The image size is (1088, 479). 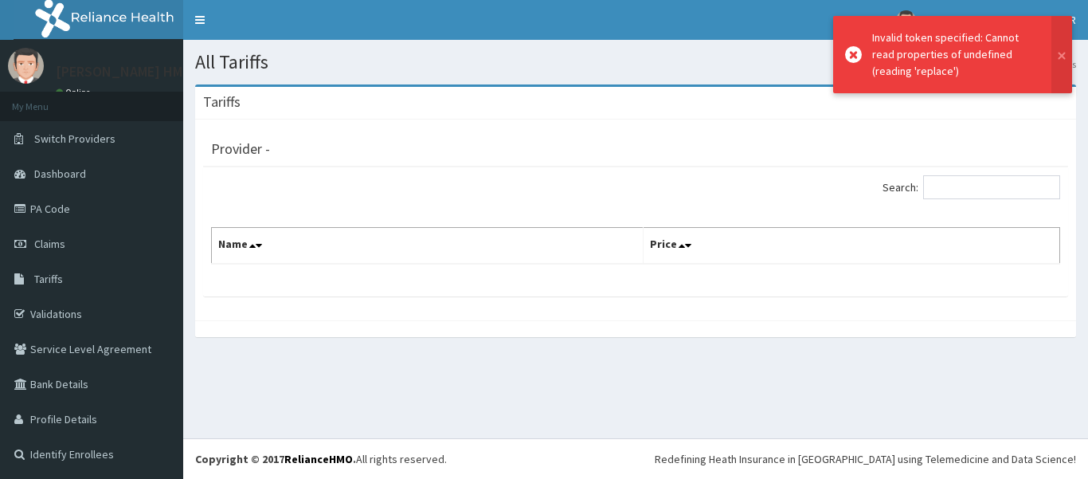 I want to click on label: Search:, so click(x=971, y=187).